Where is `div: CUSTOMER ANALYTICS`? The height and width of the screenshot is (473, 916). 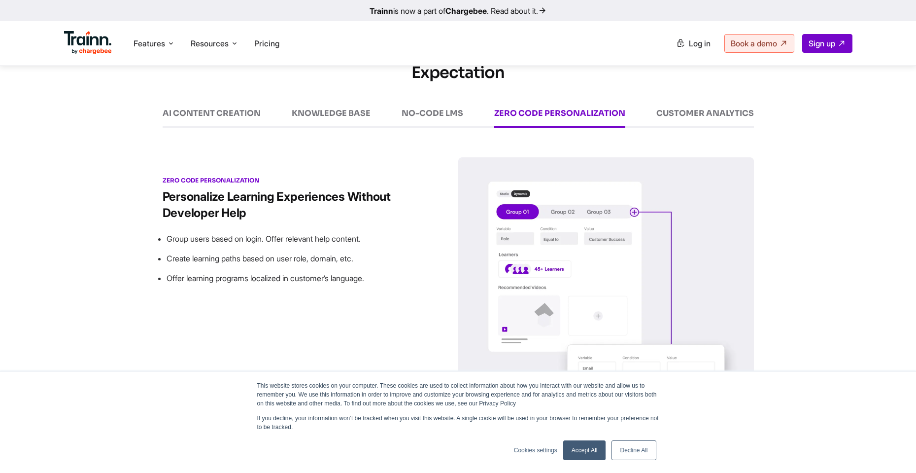 div: CUSTOMER ANALYTICS is located at coordinates (705, 118).